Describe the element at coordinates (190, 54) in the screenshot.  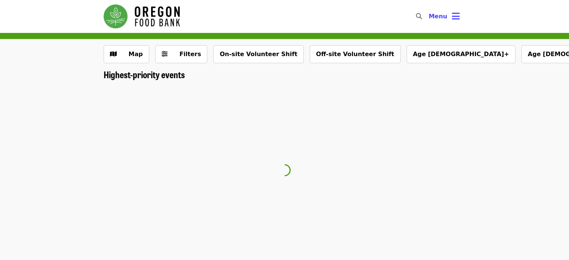
I see `span: Filters` at that location.